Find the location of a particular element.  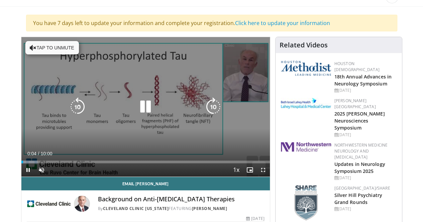

a: Updates in Neurology Symposium 2025 is located at coordinates (360, 168).